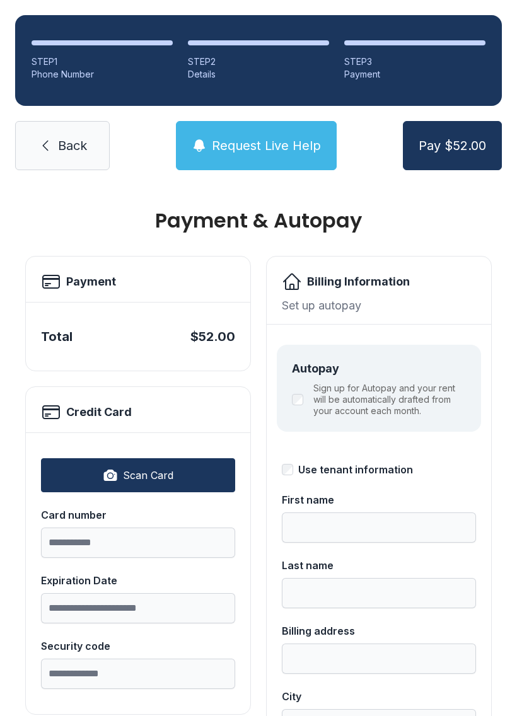  What do you see at coordinates (258, 221) in the screenshot?
I see `h1: Payment & Autopay` at bounding box center [258, 221].